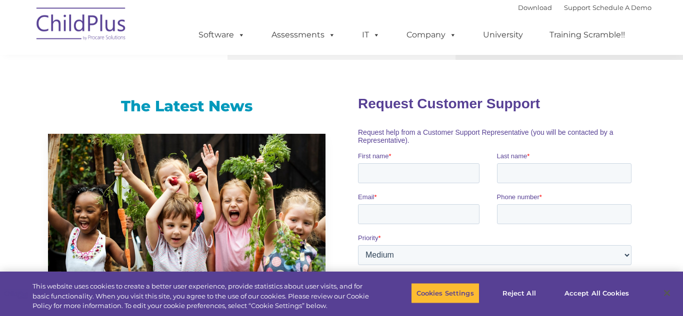  I want to click on a: Download, so click(535, 7).